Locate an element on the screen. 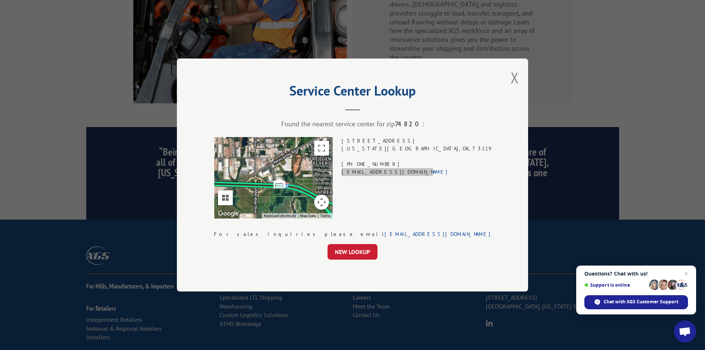 This screenshot has width=705, height=350. span: Chat with XGS Customer Support is located at coordinates (641, 302).